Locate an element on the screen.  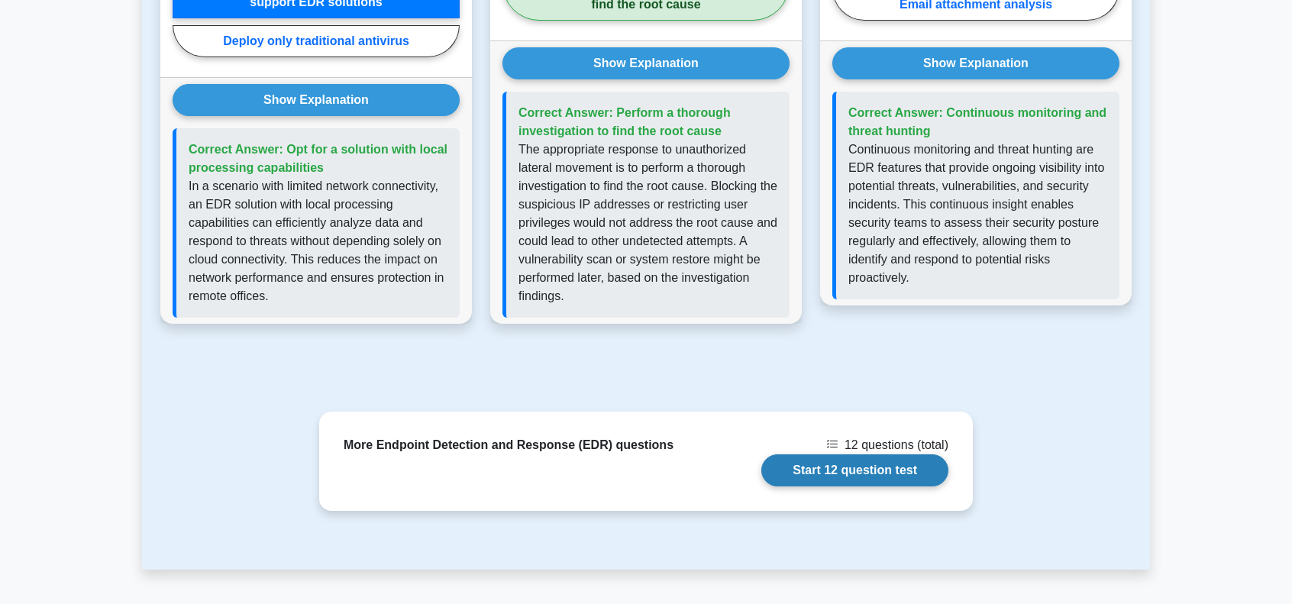
a: Start 12 question test is located at coordinates (855, 470).